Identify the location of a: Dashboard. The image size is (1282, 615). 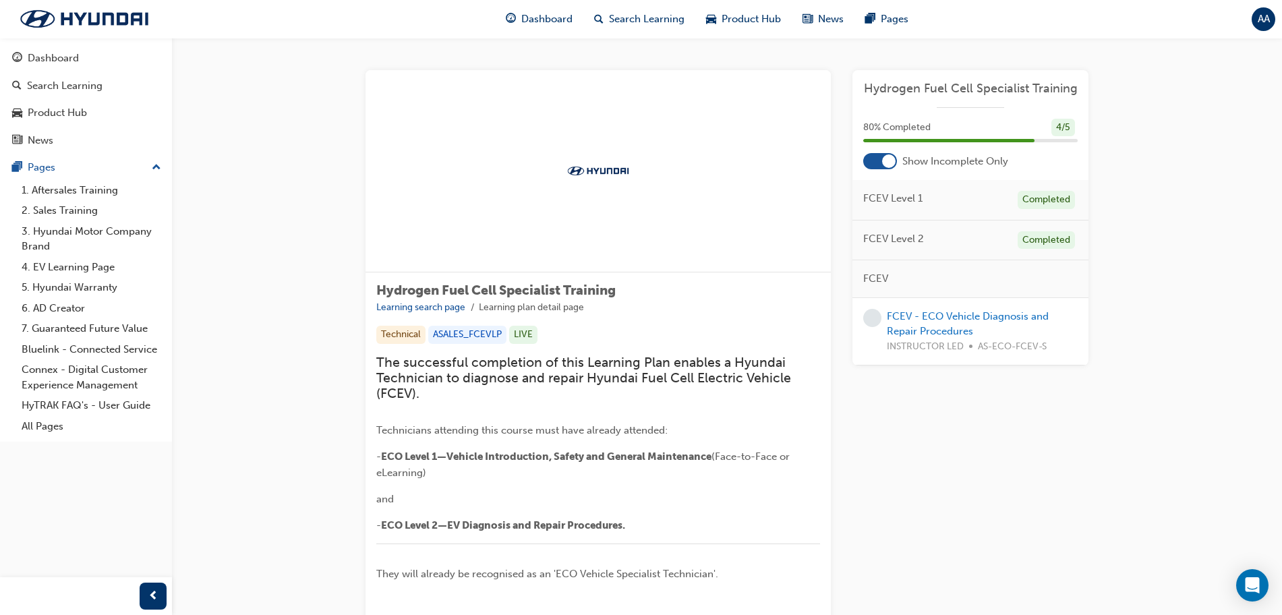
(86, 58).